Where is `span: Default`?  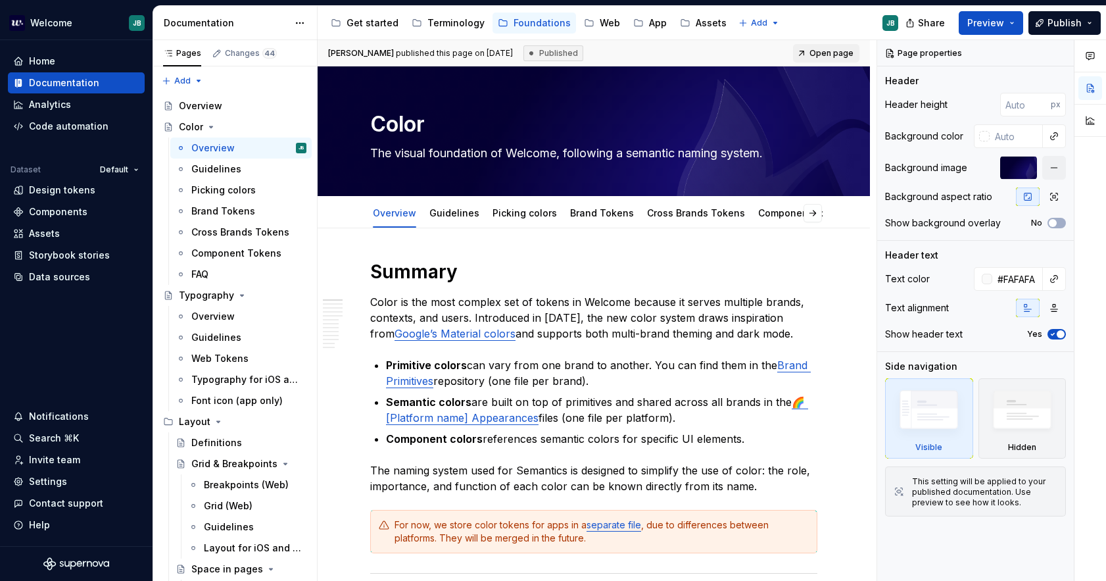 span: Default is located at coordinates (114, 170).